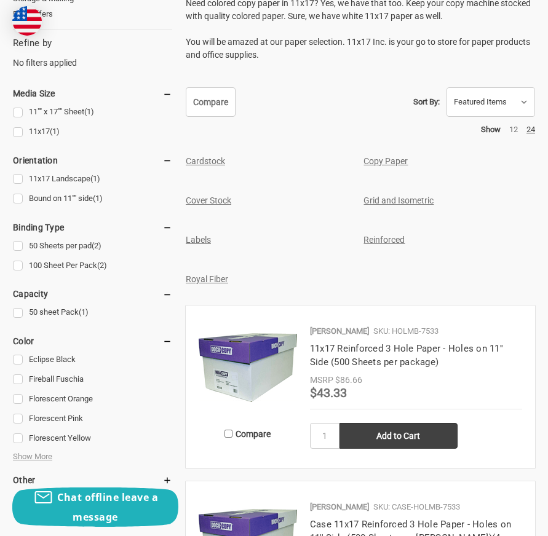 The height and width of the screenshot is (536, 548). Describe the element at coordinates (399, 201) in the screenshot. I see `a: Grid and Isometric` at that location.